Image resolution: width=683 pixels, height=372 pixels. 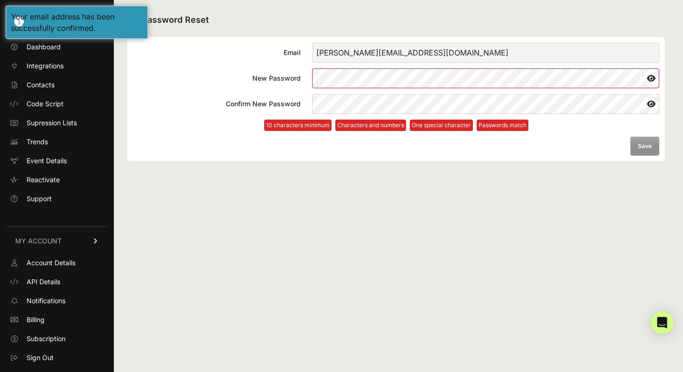 I want to click on a: API Details, so click(x=57, y=282).